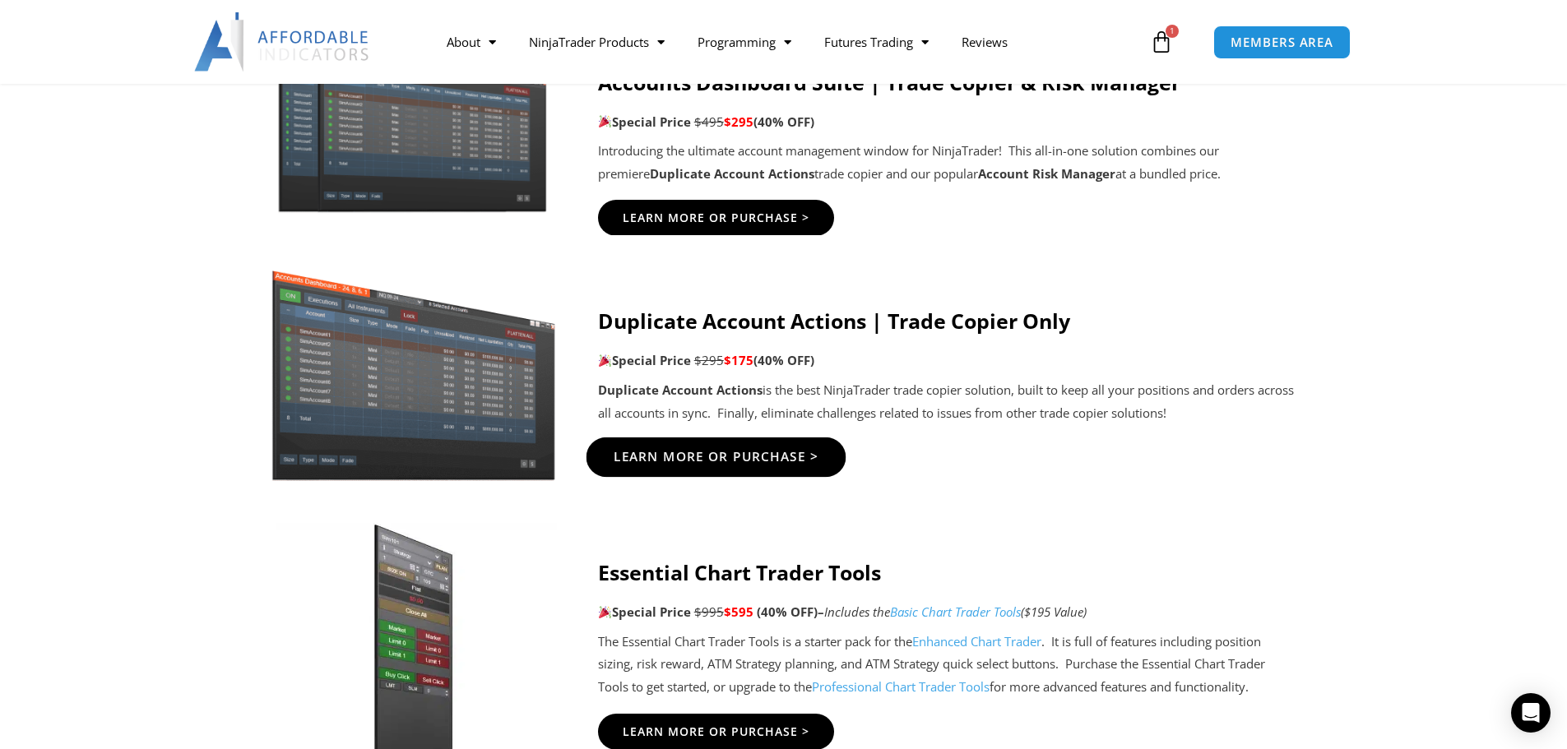 The height and width of the screenshot is (749, 1567). Describe the element at coordinates (955, 612) in the screenshot. I see `a: Basic Chart Trader Tools` at that location.